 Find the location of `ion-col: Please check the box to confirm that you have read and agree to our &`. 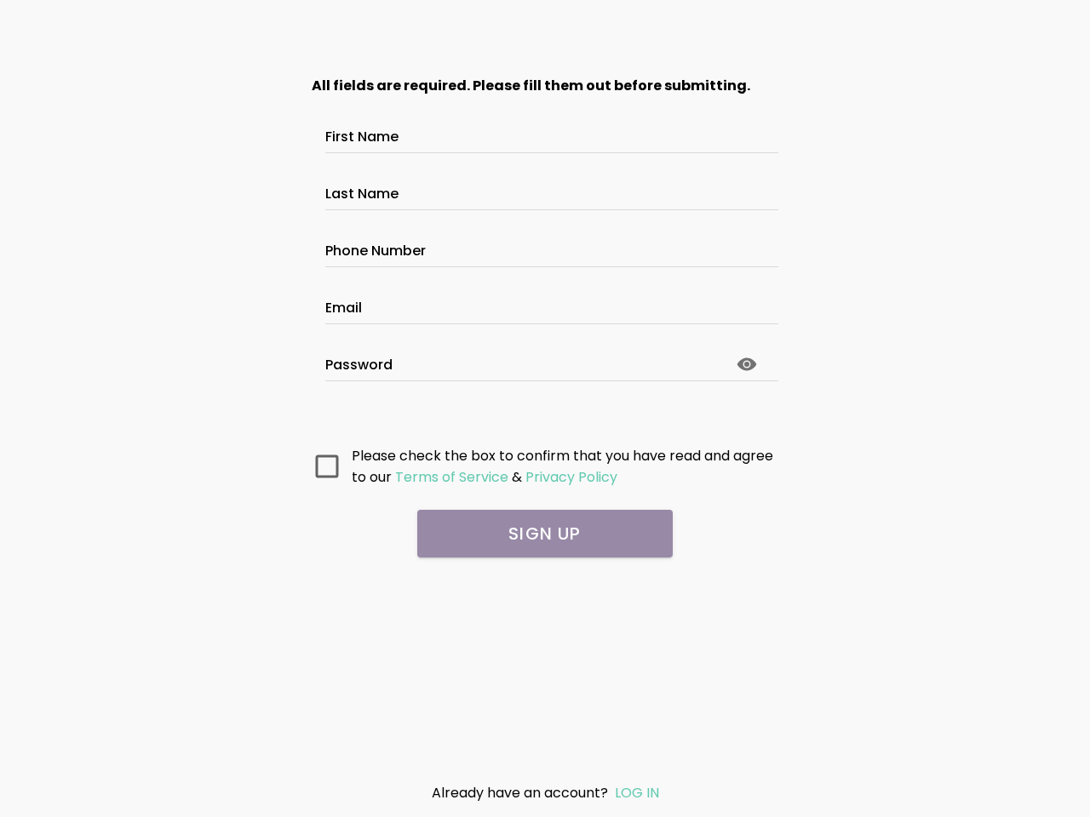

ion-col: Please check the box to confirm that you have read and agree to our & is located at coordinates (565, 466).